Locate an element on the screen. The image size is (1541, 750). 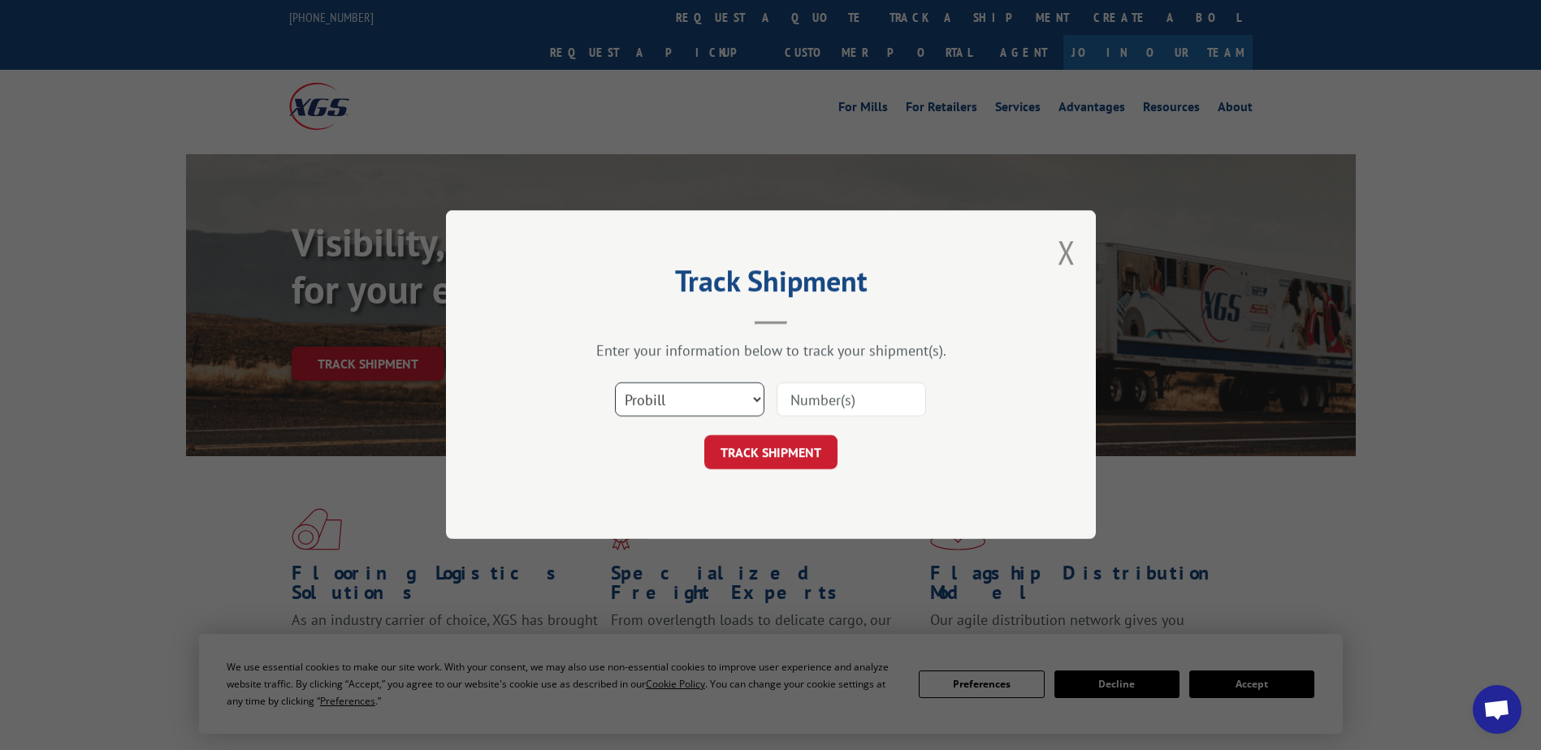
h2: Track Shipment is located at coordinates (771, 285).